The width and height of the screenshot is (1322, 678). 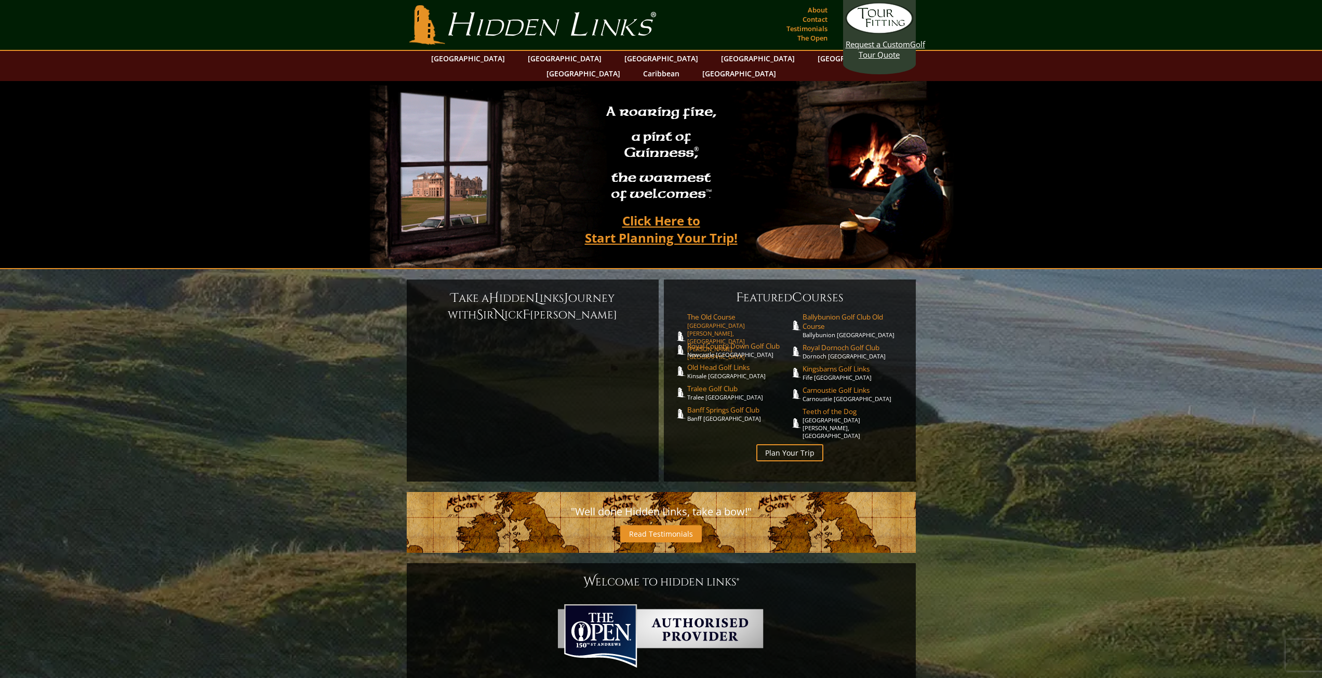 What do you see at coordinates (879, 31) in the screenshot?
I see `a: Request a CustomGolf Tour Quote` at bounding box center [879, 31].